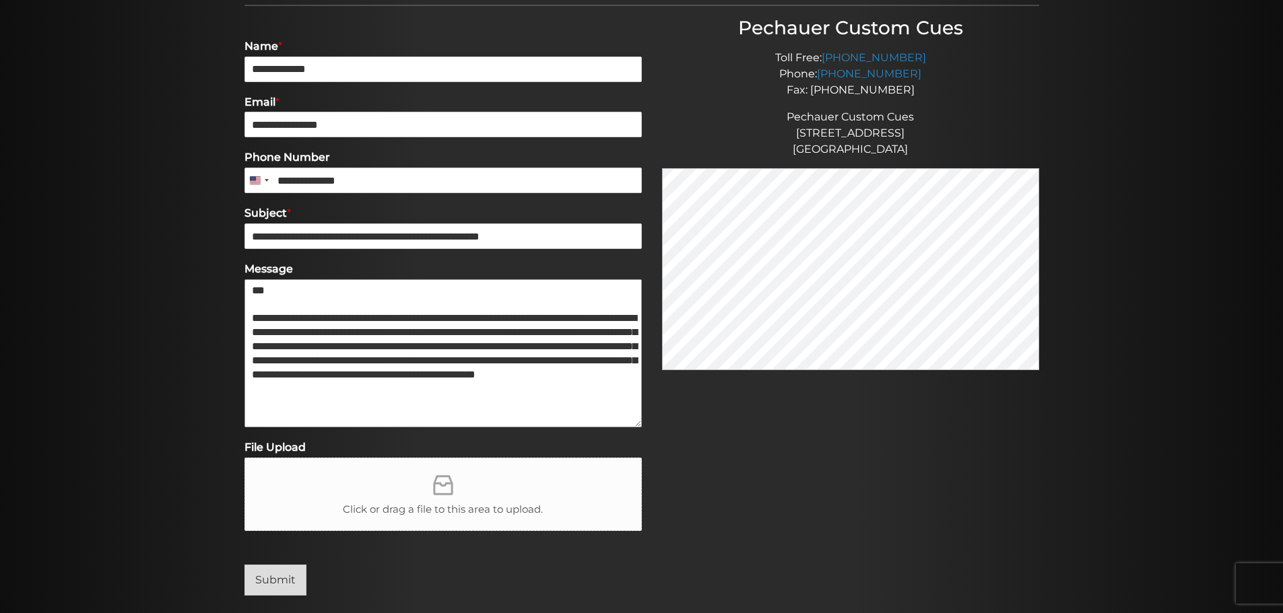 The height and width of the screenshot is (613, 1283). I want to click on button: Submit, so click(275, 580).